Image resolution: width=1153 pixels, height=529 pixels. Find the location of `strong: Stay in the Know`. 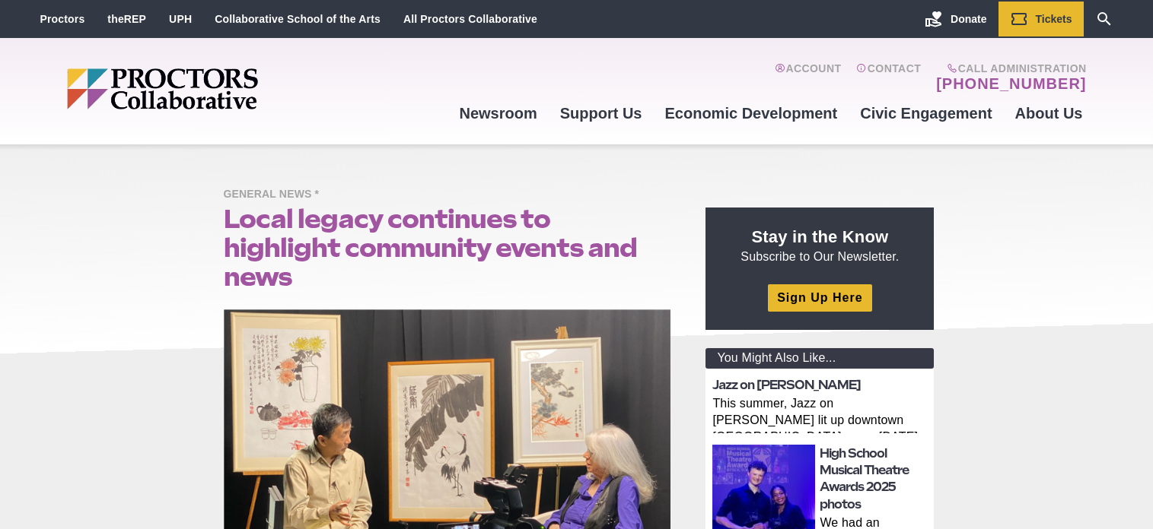

strong: Stay in the Know is located at coordinates (820, 237).